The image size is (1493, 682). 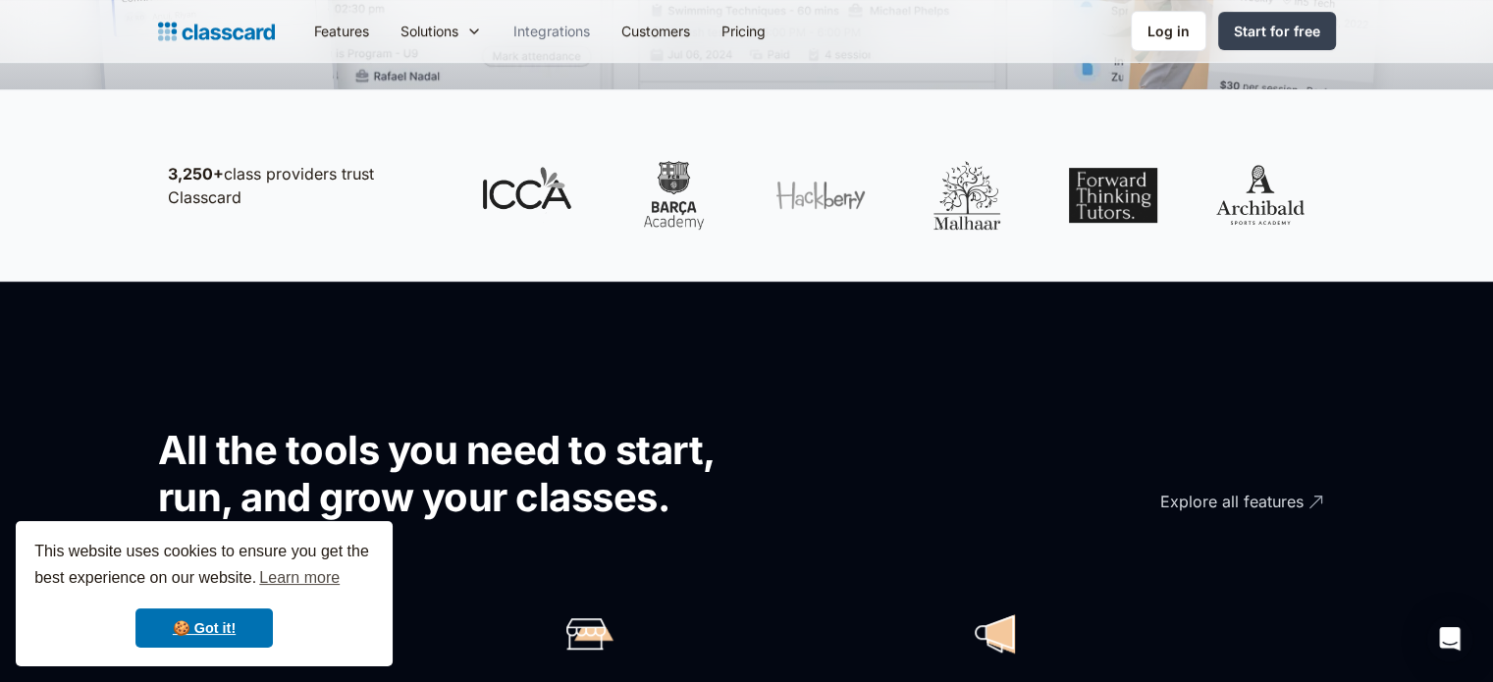 What do you see at coordinates (743, 30) in the screenshot?
I see `a: Pricing` at bounding box center [743, 30].